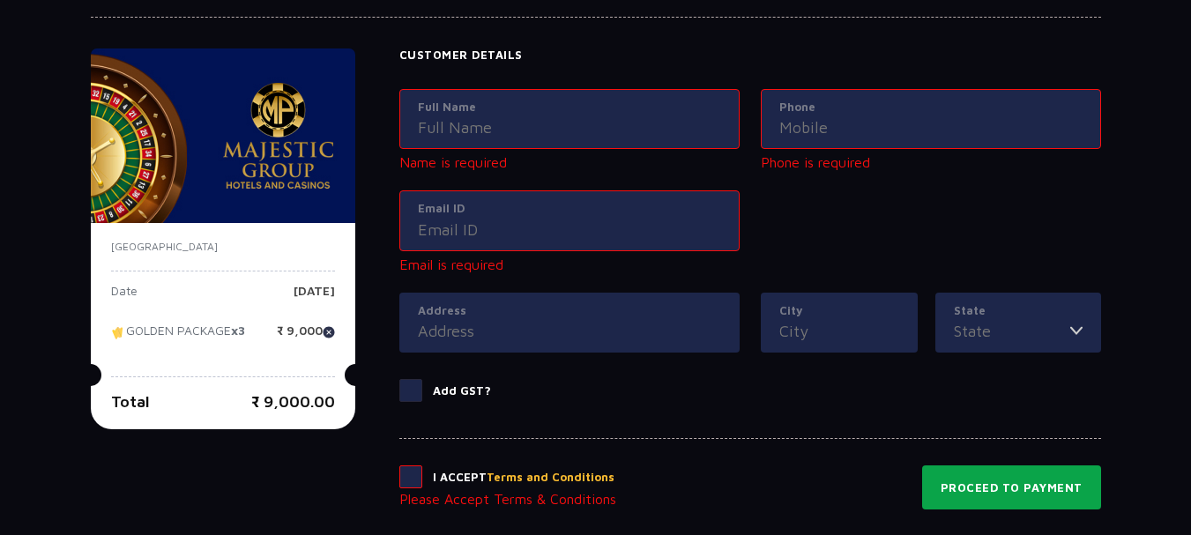  I want to click on label: Address, so click(569, 311).